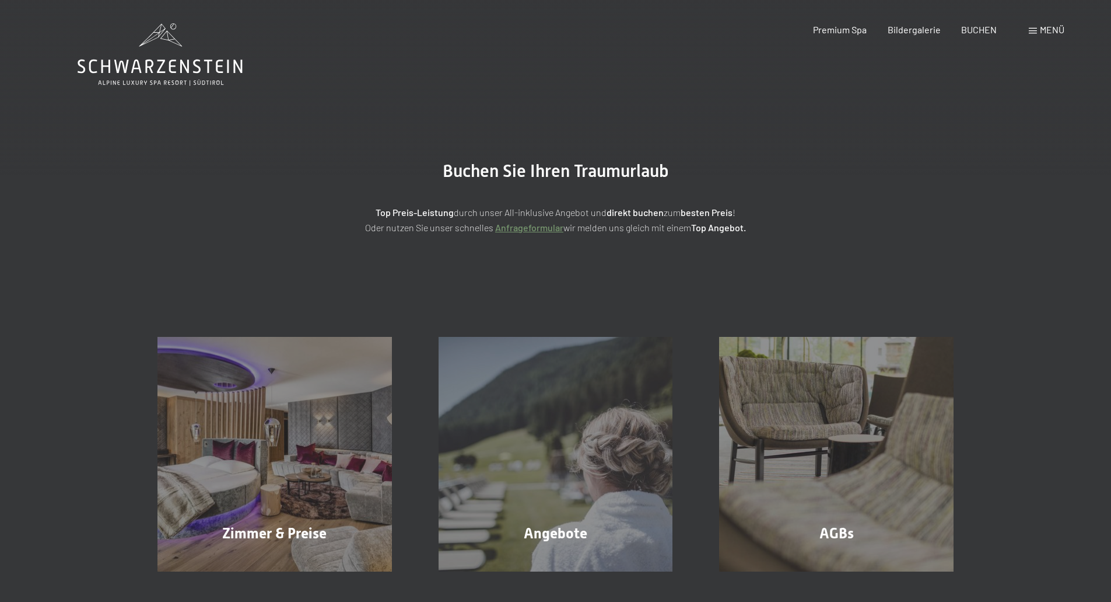 This screenshot has height=602, width=1111. I want to click on a: Premium Spa, so click(840, 29).